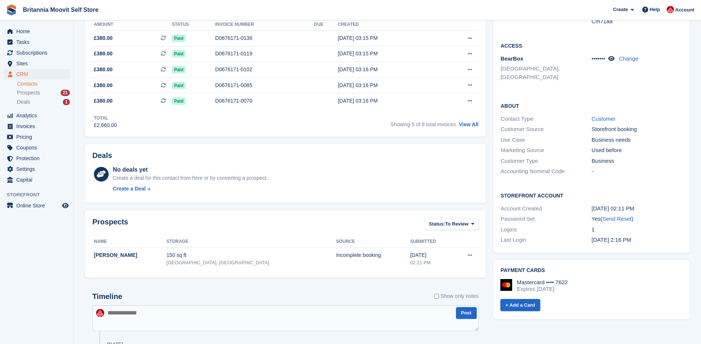 This screenshot has height=344, width=701. I want to click on div: Account Created, so click(546, 209).